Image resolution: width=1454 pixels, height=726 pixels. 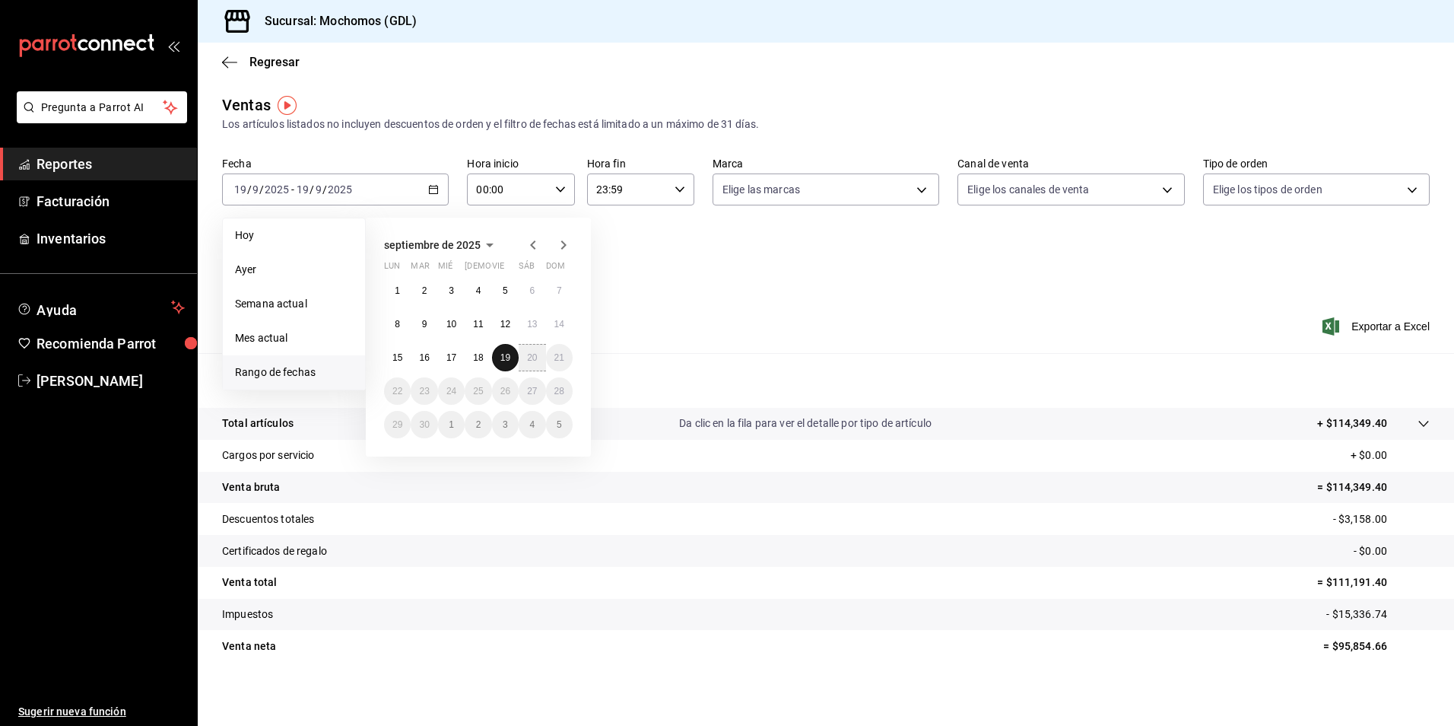 I want to click on button: 30 de septiembre de 2025, so click(x=424, y=424).